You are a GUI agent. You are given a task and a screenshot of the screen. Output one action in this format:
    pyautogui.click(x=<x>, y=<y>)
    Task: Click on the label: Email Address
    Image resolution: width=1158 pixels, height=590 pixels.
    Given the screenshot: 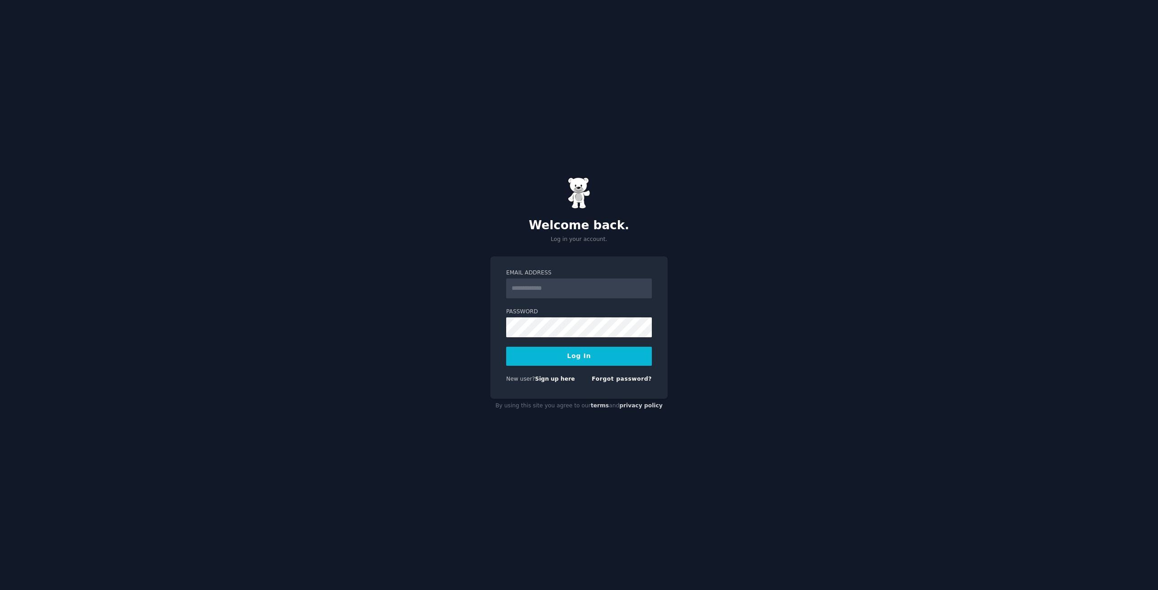 What is the action you would take?
    pyautogui.click(x=579, y=273)
    